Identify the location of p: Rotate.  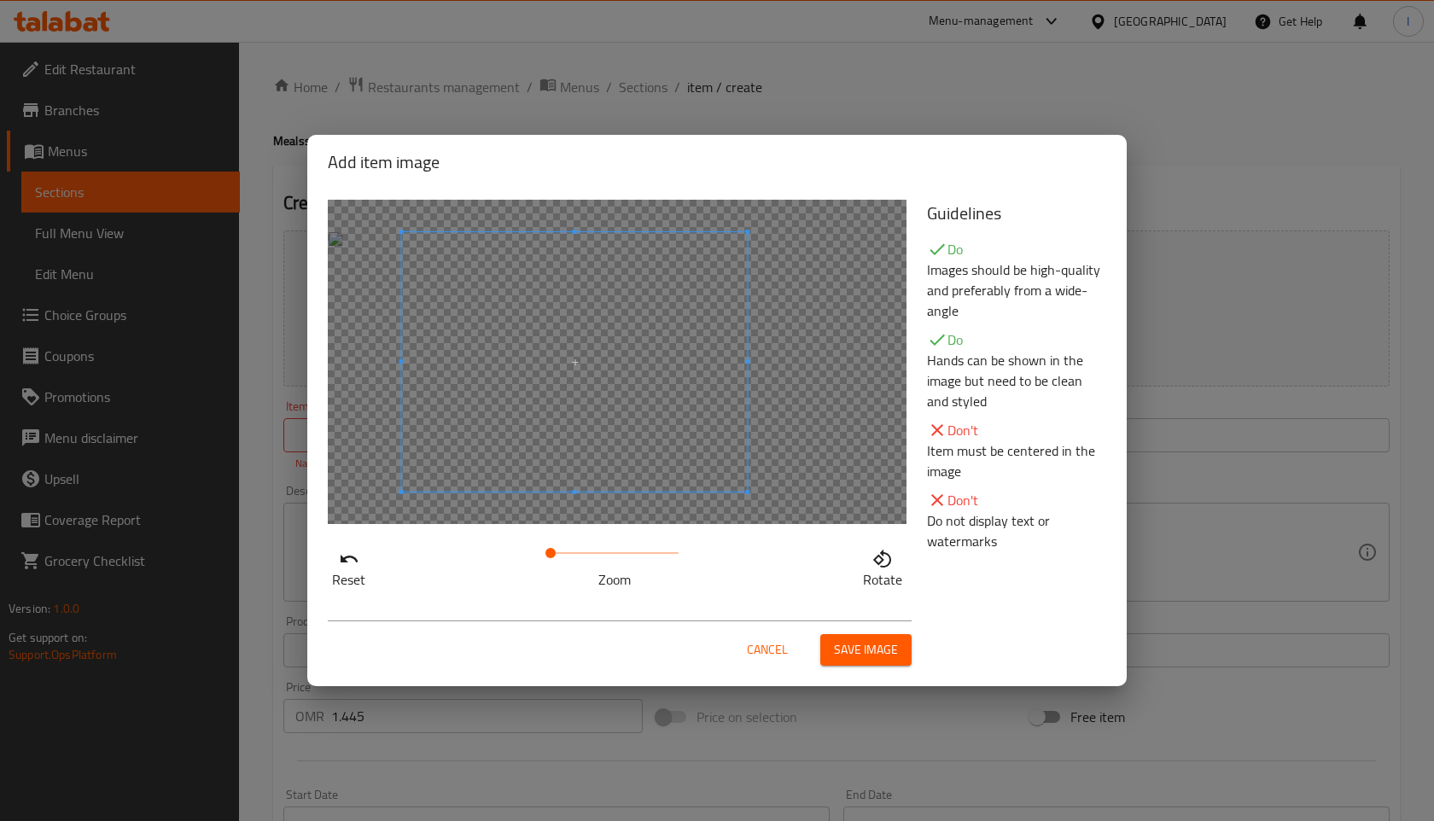
(882, 579).